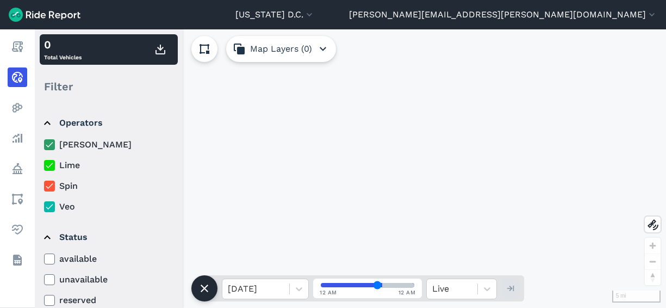 The height and width of the screenshot is (308, 666). Describe the element at coordinates (109, 207) in the screenshot. I see `label: Veo` at that location.